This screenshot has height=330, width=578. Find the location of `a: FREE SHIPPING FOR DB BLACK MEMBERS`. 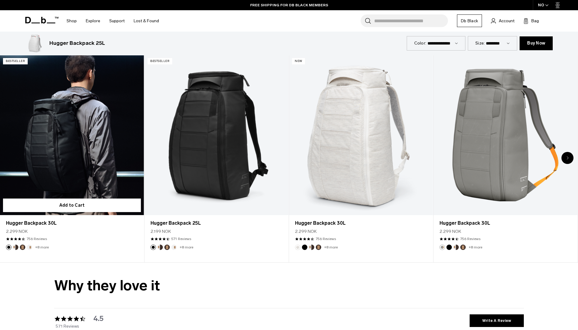

a: FREE SHIPPING FOR DB BLACK MEMBERS is located at coordinates (289, 5).